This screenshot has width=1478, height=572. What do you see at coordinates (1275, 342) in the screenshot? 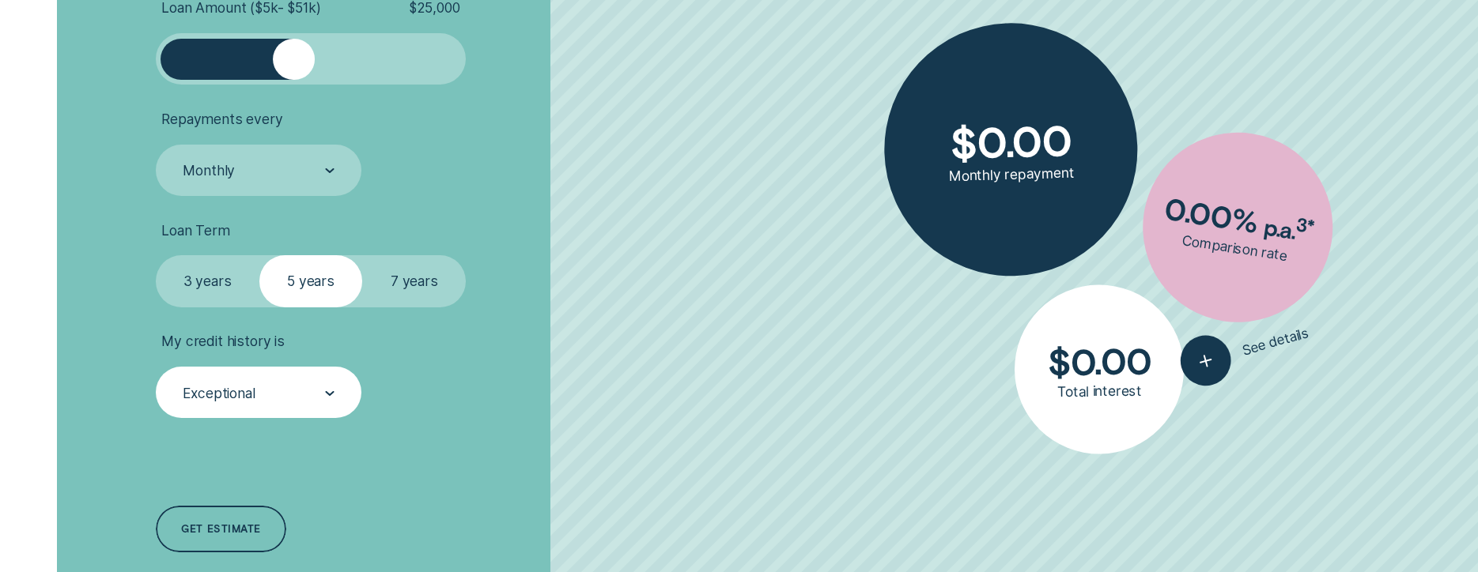
I see `span: See details` at bounding box center [1275, 342].